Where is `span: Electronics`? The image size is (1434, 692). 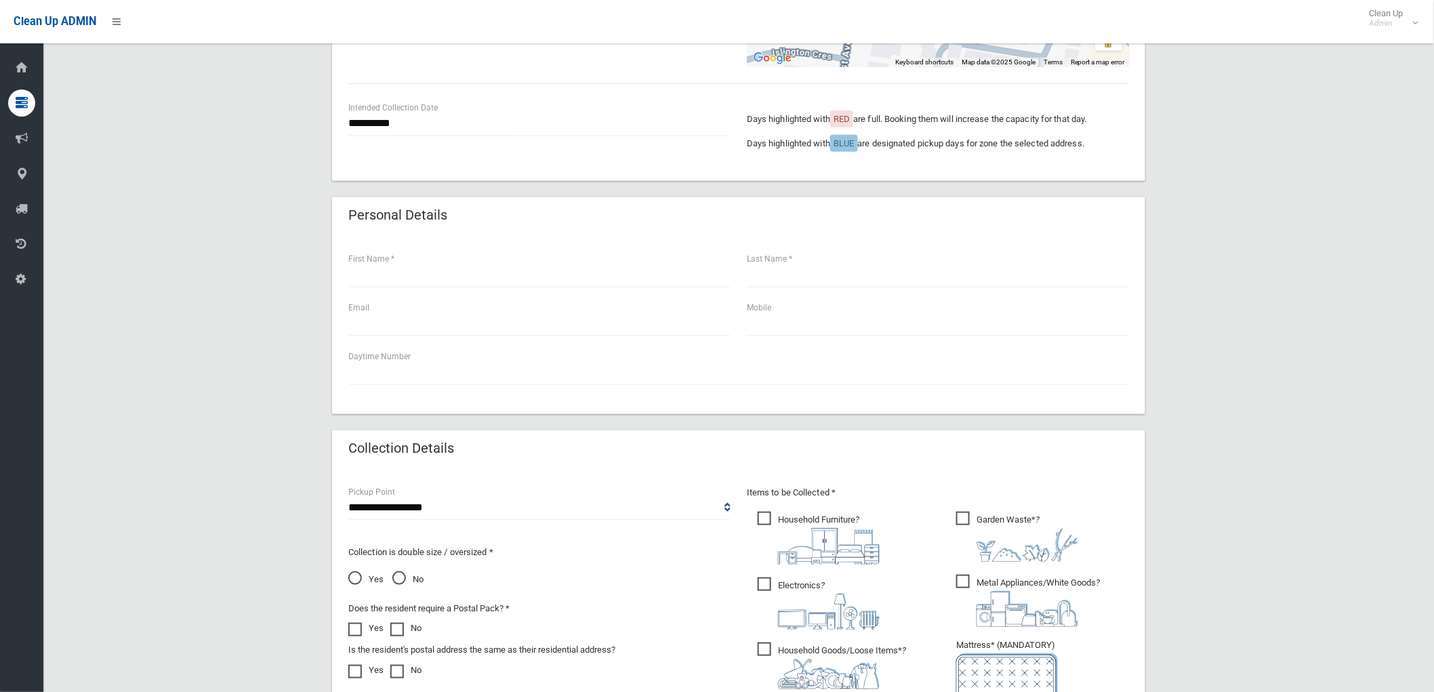 span: Electronics is located at coordinates (819, 603).